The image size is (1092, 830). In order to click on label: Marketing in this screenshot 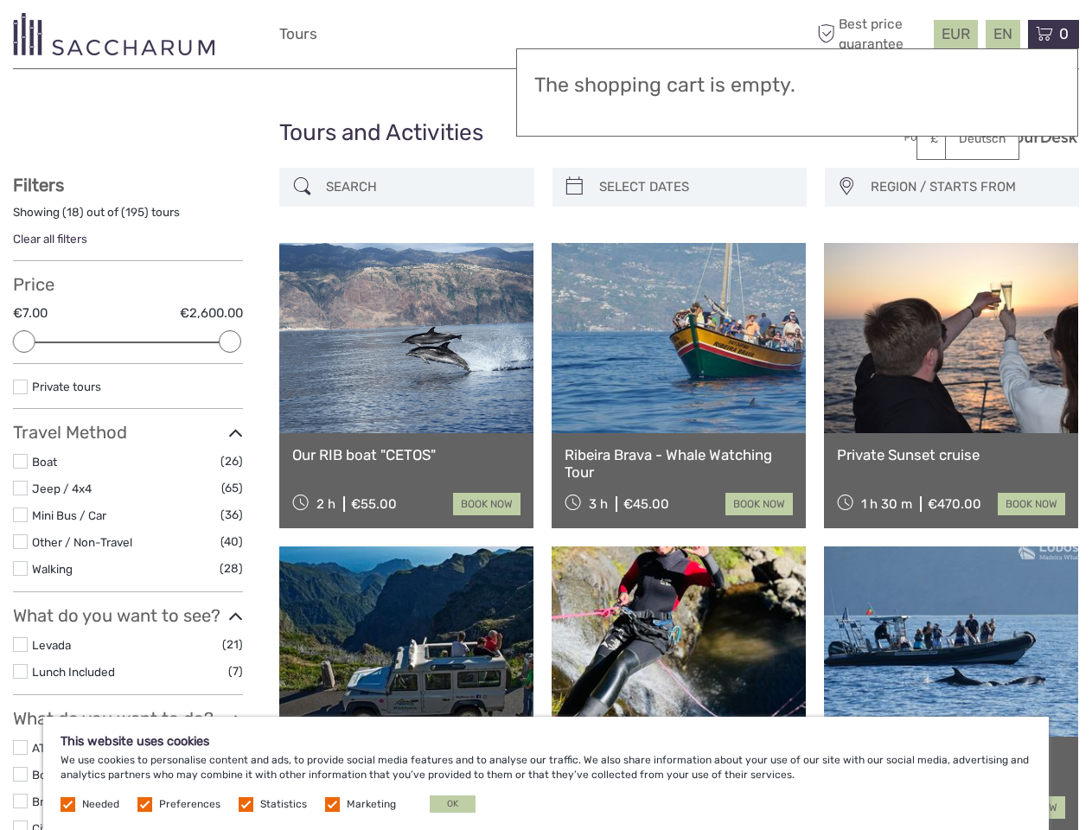, I will do `click(371, 804)`.